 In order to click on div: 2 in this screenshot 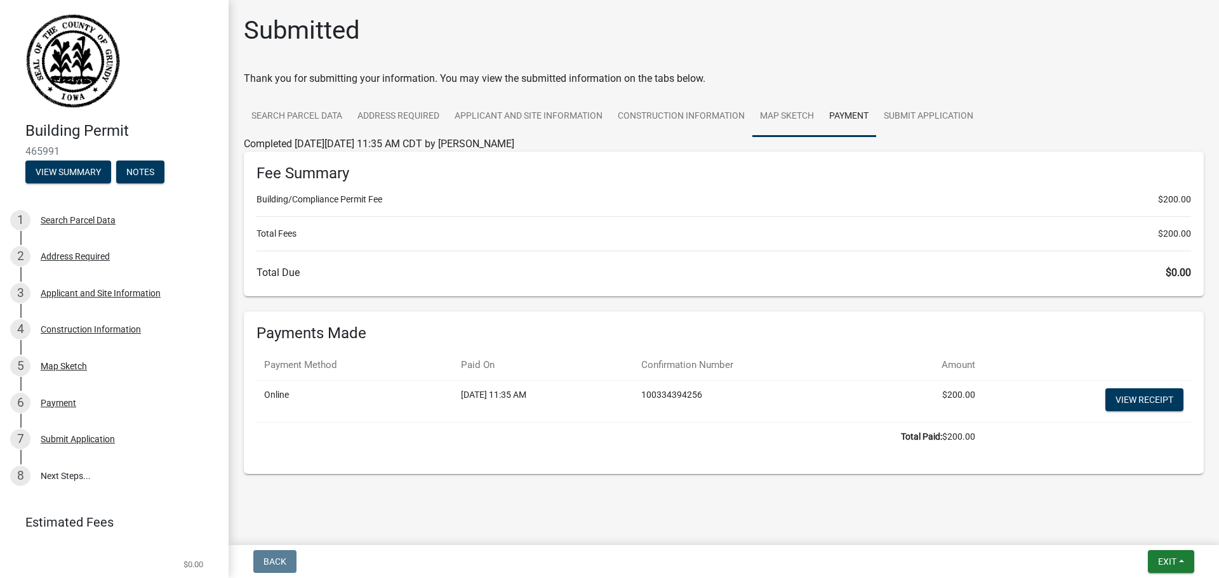, I will do `click(20, 256)`.